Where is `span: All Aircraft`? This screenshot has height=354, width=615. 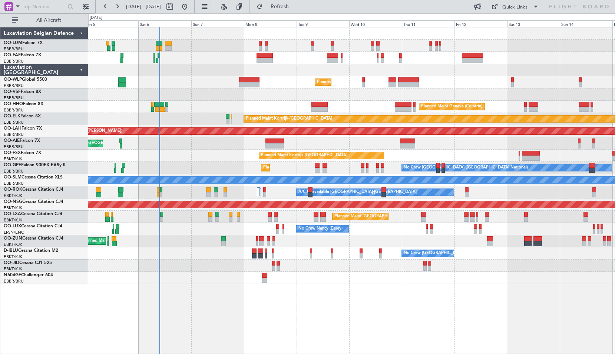
span: All Aircraft is located at coordinates (49, 20).